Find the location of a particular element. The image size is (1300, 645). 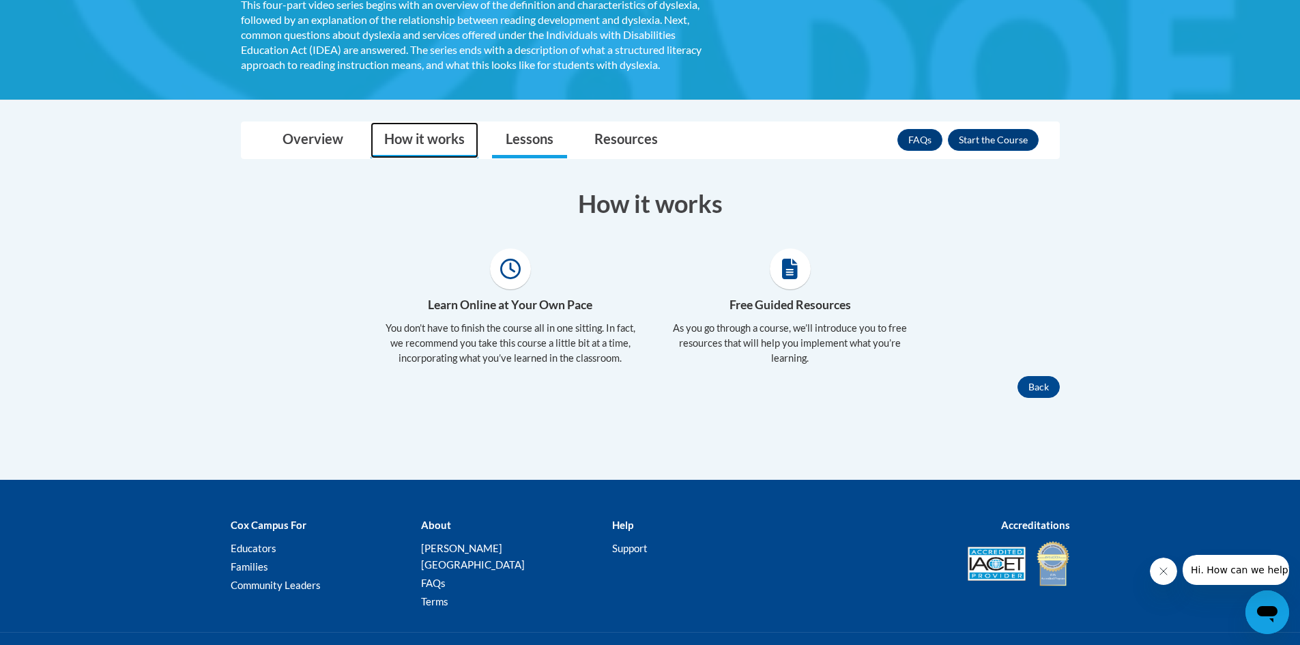

h4: Learn Online at Your Own Pace is located at coordinates (511, 305).